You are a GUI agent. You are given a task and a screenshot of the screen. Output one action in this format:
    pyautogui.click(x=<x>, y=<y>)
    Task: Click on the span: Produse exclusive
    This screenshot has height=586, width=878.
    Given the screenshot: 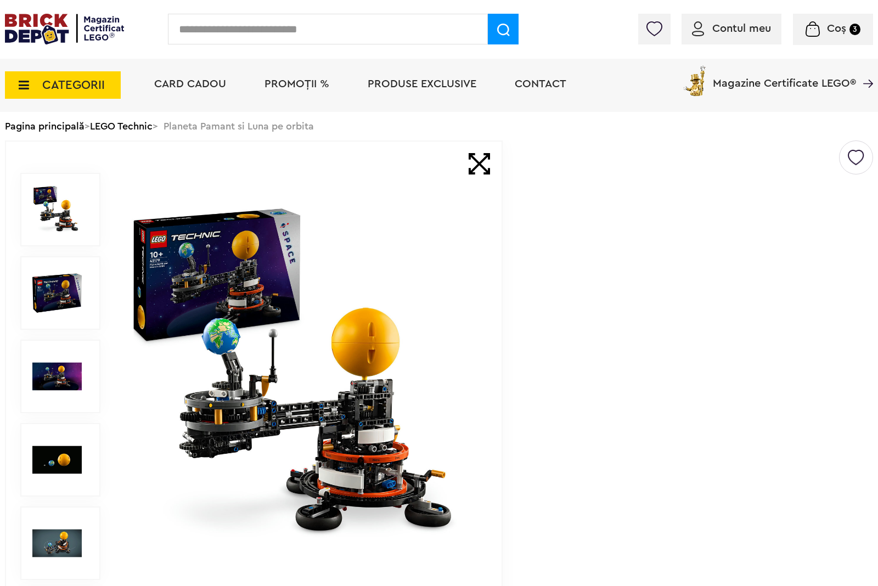 What is the action you would take?
    pyautogui.click(x=422, y=84)
    